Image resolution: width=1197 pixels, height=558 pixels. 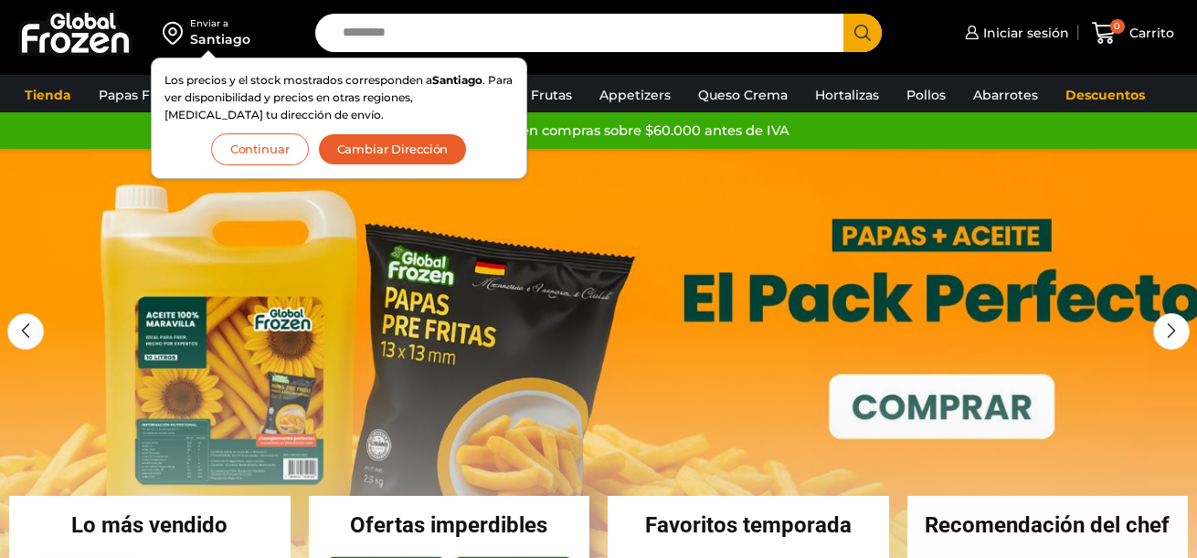 What do you see at coordinates (449, 525) in the screenshot?
I see `h2: Ofertas imperdibles` at bounding box center [449, 525].